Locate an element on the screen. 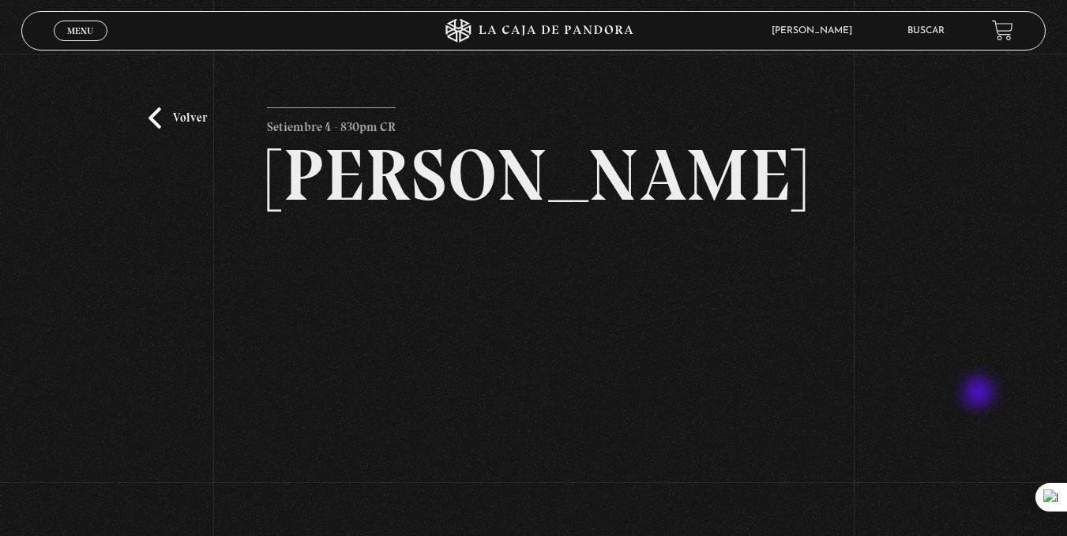 The width and height of the screenshot is (1067, 536). span: Cerrar is located at coordinates (80, 44).